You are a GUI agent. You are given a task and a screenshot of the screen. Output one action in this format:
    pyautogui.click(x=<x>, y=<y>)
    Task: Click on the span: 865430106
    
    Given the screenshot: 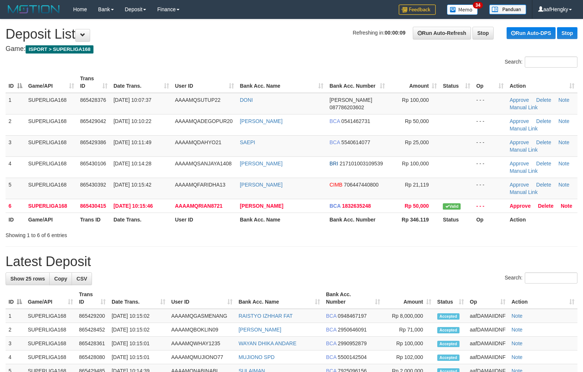 What is the action you would take?
    pyautogui.click(x=93, y=163)
    